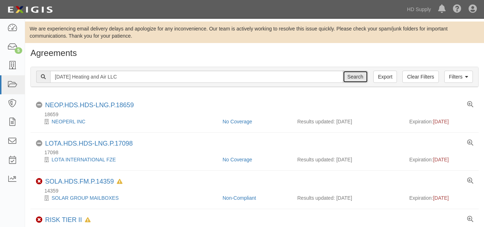  Describe the element at coordinates (120, 182) in the screenshot. I see `i: In Default since 04/22/2024` at that location.